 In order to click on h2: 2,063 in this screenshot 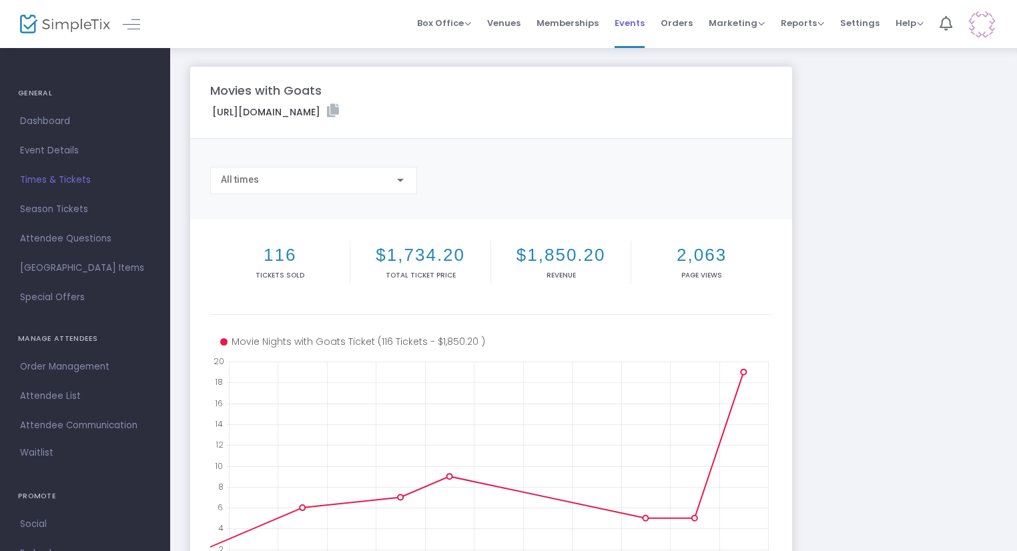, I will do `click(702, 255)`.